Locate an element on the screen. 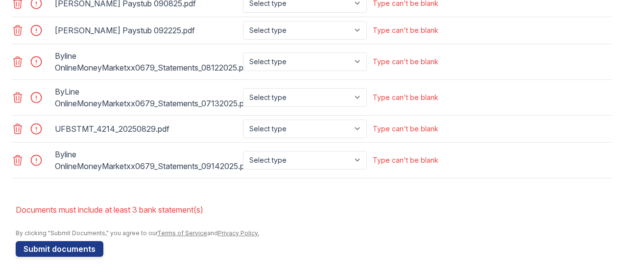  div: By clicking "Submit Documents," you agree to our and is located at coordinates (313, 233).